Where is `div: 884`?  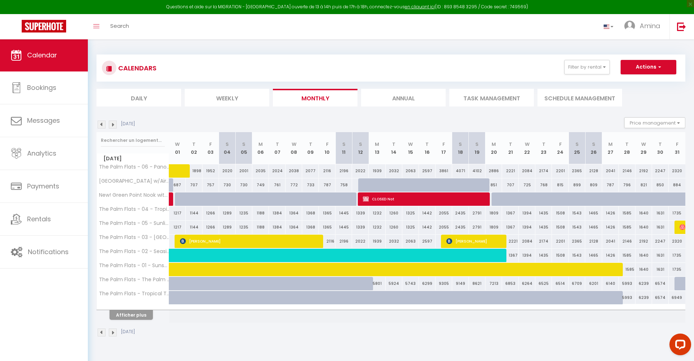 div: 884 is located at coordinates (677, 185).